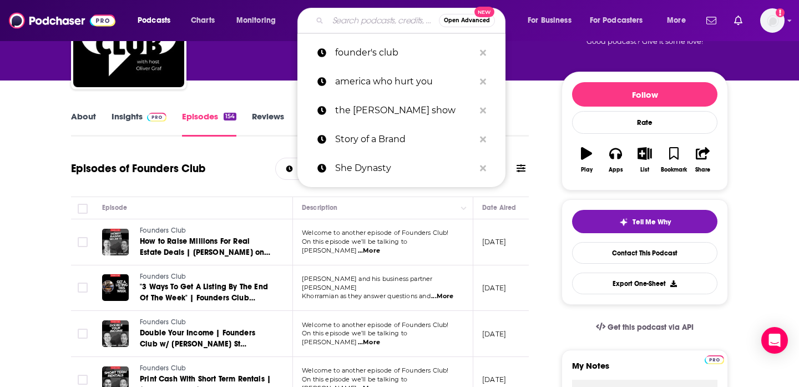 The image size is (799, 387). I want to click on a: america who hurt you, so click(401, 82).